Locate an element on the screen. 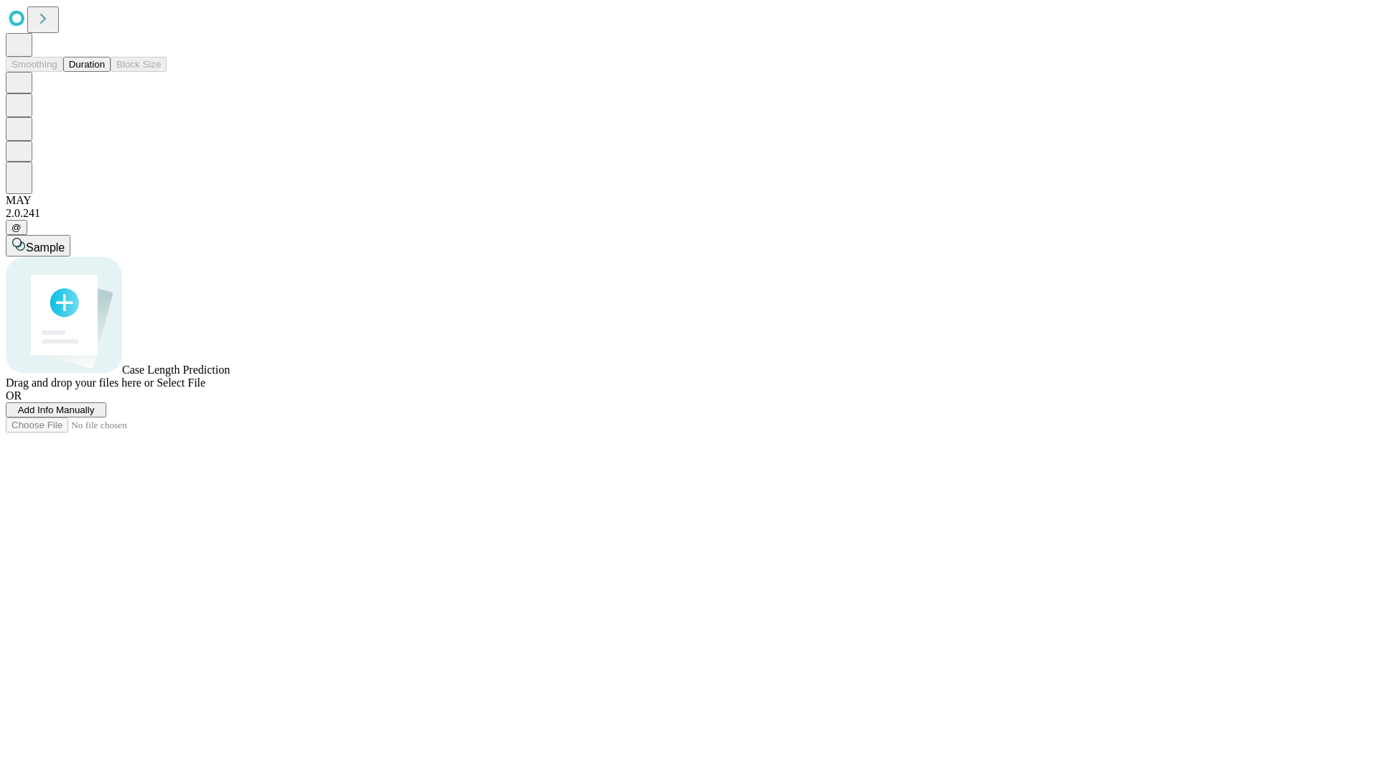 The height and width of the screenshot is (776, 1379). button: Duration is located at coordinates (87, 64).